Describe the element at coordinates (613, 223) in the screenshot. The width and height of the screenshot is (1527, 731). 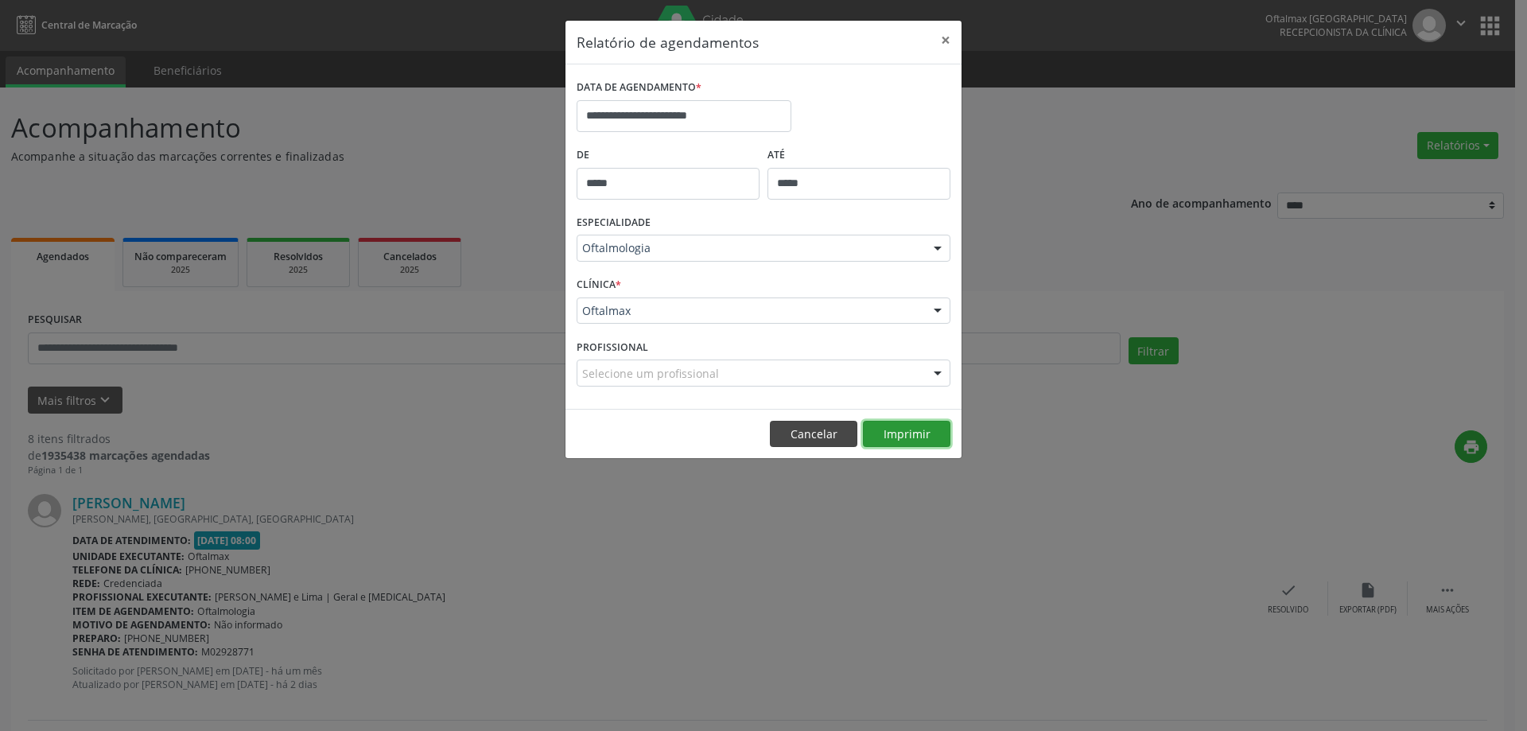
I see `label: ESPECIALIDADE` at that location.